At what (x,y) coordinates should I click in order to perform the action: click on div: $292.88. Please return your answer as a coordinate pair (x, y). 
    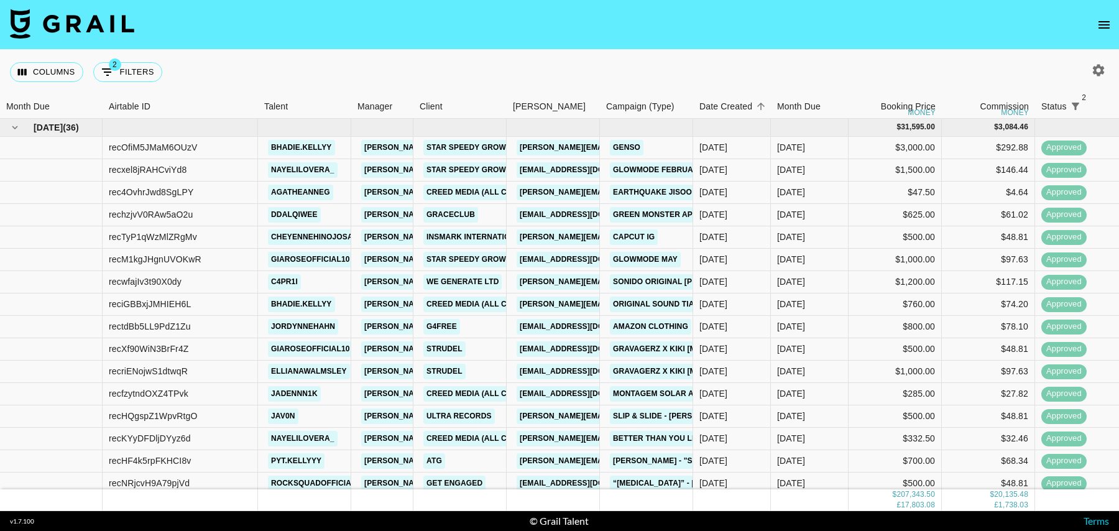
    Looking at the image, I should click on (988, 148).